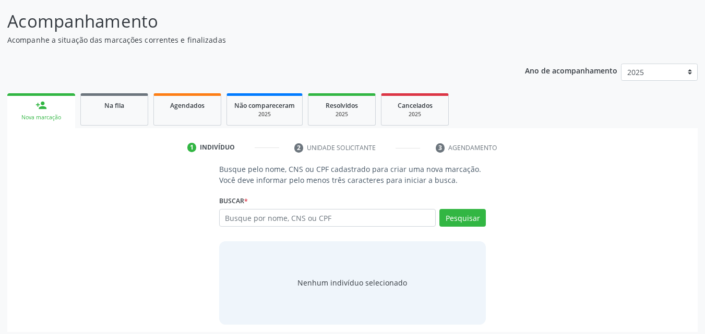 The height and width of the screenshot is (334, 705). Describe the element at coordinates (415, 105) in the screenshot. I see `span: Cancelados` at that location.